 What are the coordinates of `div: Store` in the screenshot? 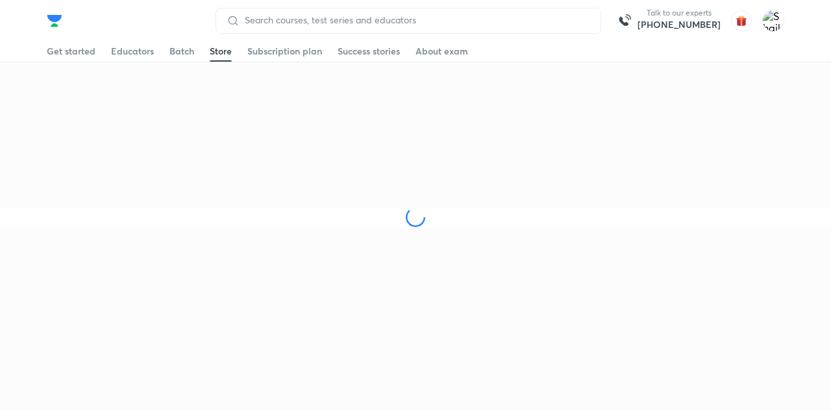 It's located at (221, 51).